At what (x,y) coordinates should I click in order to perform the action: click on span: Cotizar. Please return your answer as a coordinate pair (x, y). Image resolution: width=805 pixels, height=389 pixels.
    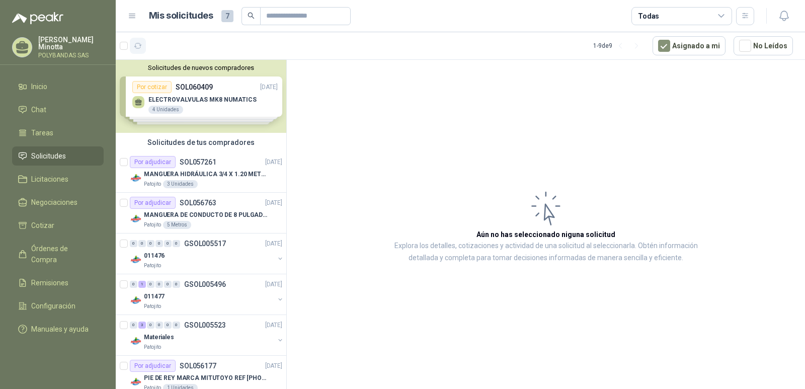
    Looking at the image, I should click on (43, 225).